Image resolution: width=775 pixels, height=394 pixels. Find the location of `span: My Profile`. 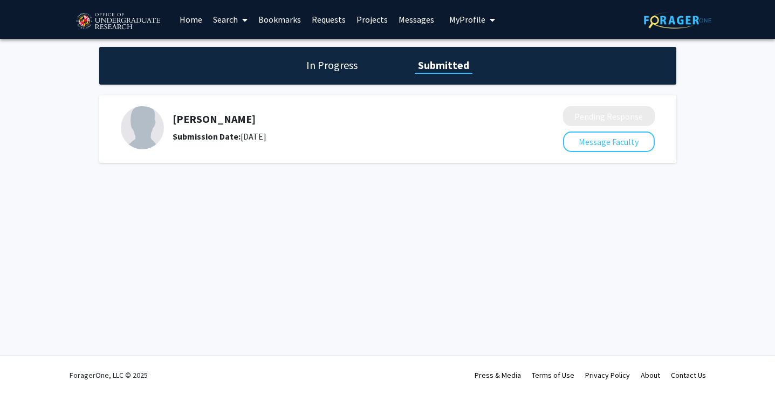

span: My Profile is located at coordinates (467, 19).